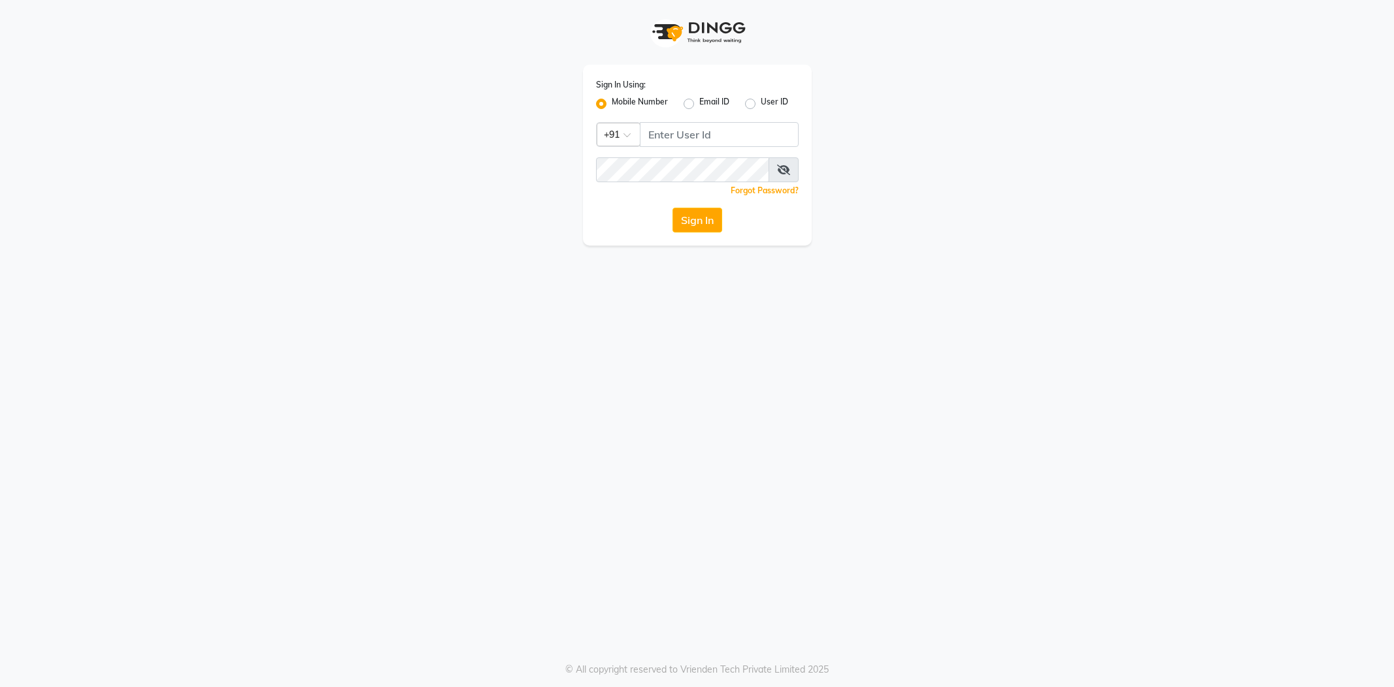 The width and height of the screenshot is (1394, 687). Describe the element at coordinates (714, 104) in the screenshot. I see `label: Email ID` at that location.